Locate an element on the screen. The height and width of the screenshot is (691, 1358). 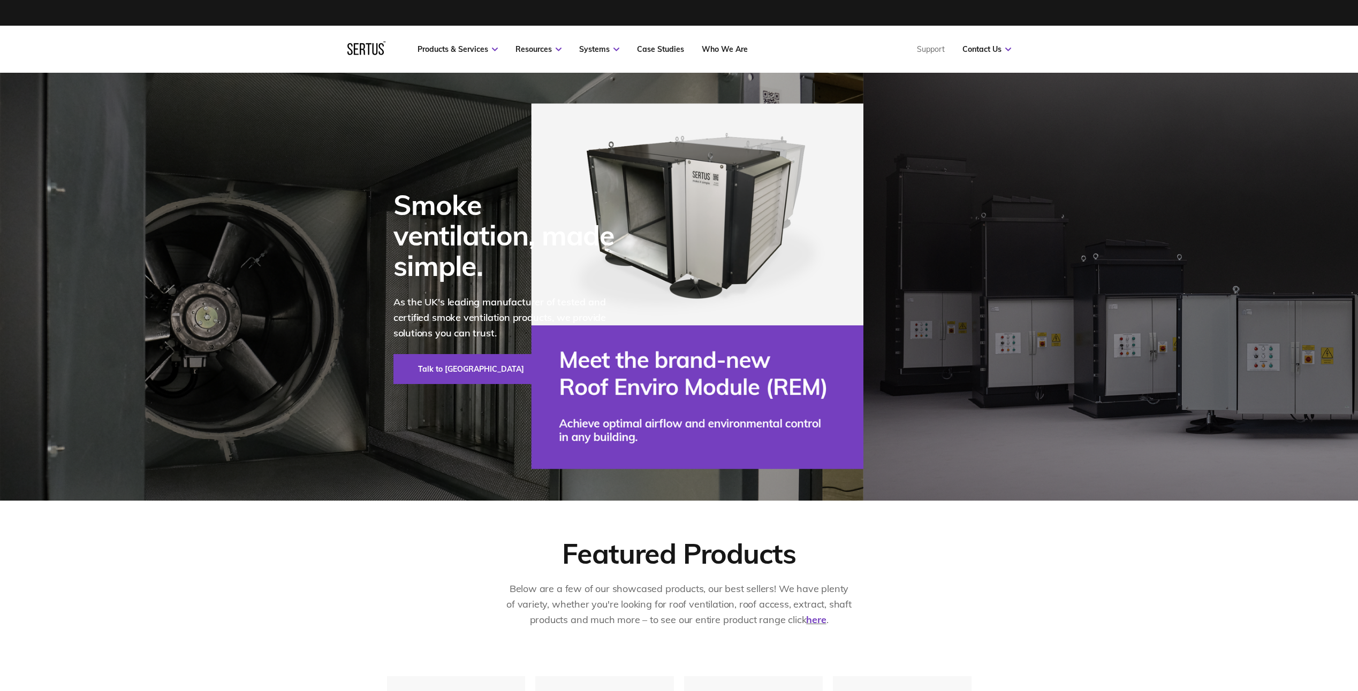
div: Featured Products is located at coordinates (679, 553).